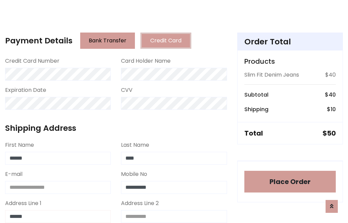 The height and width of the screenshot is (223, 348). What do you see at coordinates (333, 109) in the screenshot?
I see `span: 10` at bounding box center [333, 109].